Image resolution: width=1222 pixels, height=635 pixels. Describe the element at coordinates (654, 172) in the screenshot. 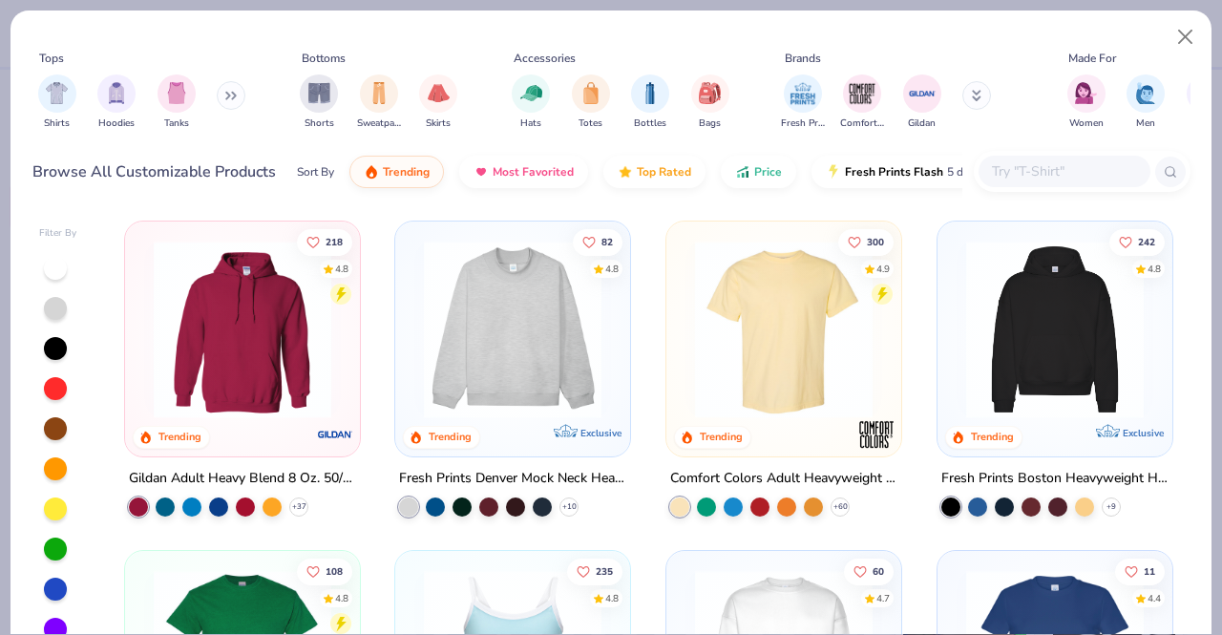

I see `button: Top Rated` at that location.